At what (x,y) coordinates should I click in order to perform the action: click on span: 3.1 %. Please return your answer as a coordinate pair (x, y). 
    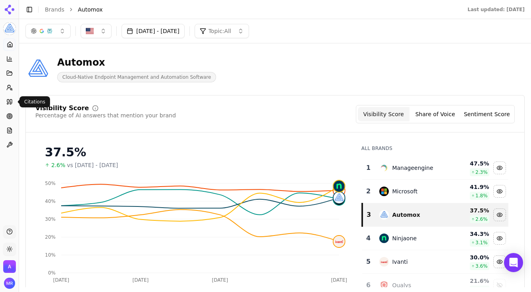
    Looking at the image, I should click on (481, 242).